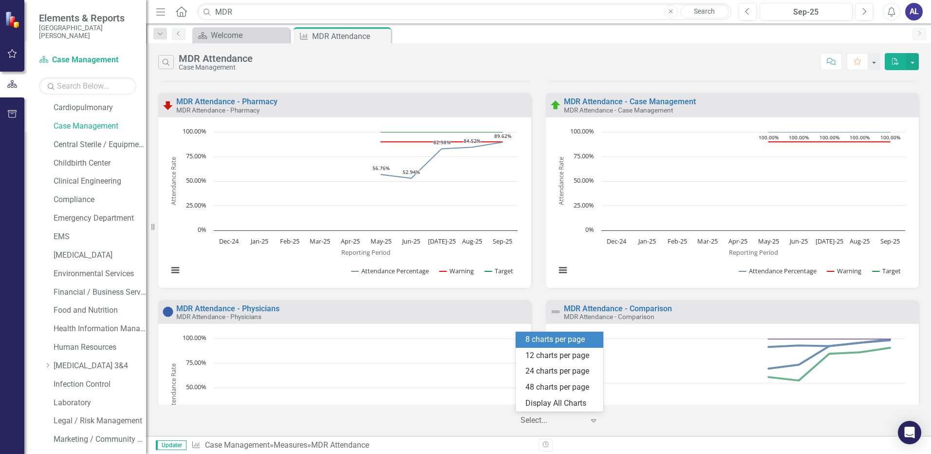  Describe the element at coordinates (13, 19) in the screenshot. I see `img: ClearPoint Strategy` at that location.